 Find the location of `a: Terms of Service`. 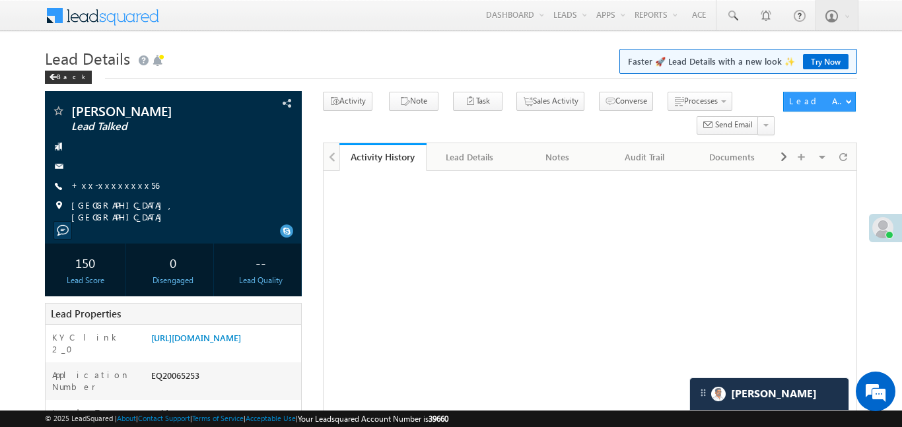

a: Terms of Service is located at coordinates (218, 418).